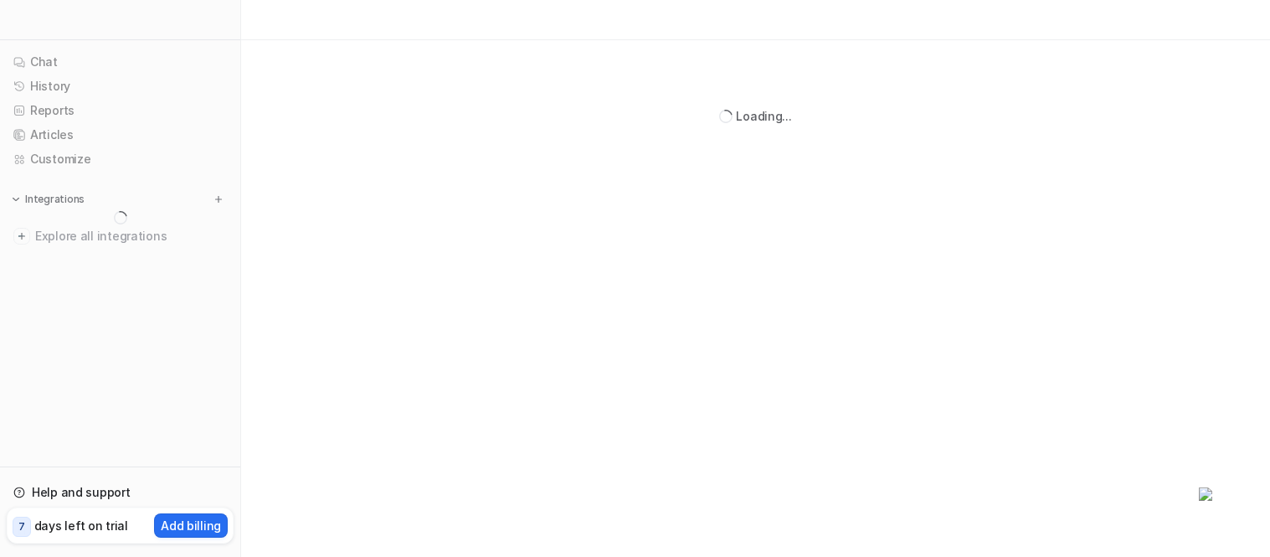  What do you see at coordinates (120, 159) in the screenshot?
I see `a: Customize` at bounding box center [120, 159].